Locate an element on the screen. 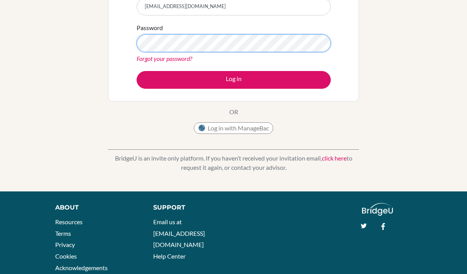 The width and height of the screenshot is (467, 274). a: Resources is located at coordinates (69, 222).